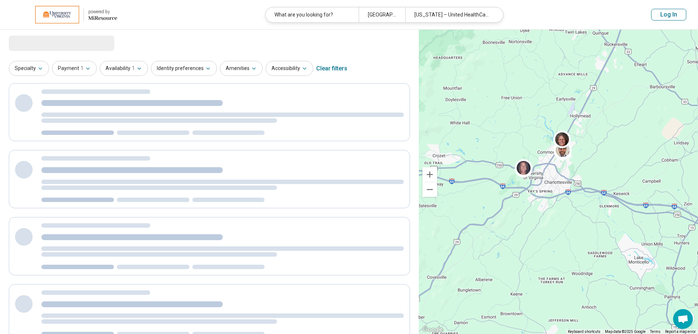 The height and width of the screenshot is (334, 698). I want to click on div: Clear filters, so click(332, 68).